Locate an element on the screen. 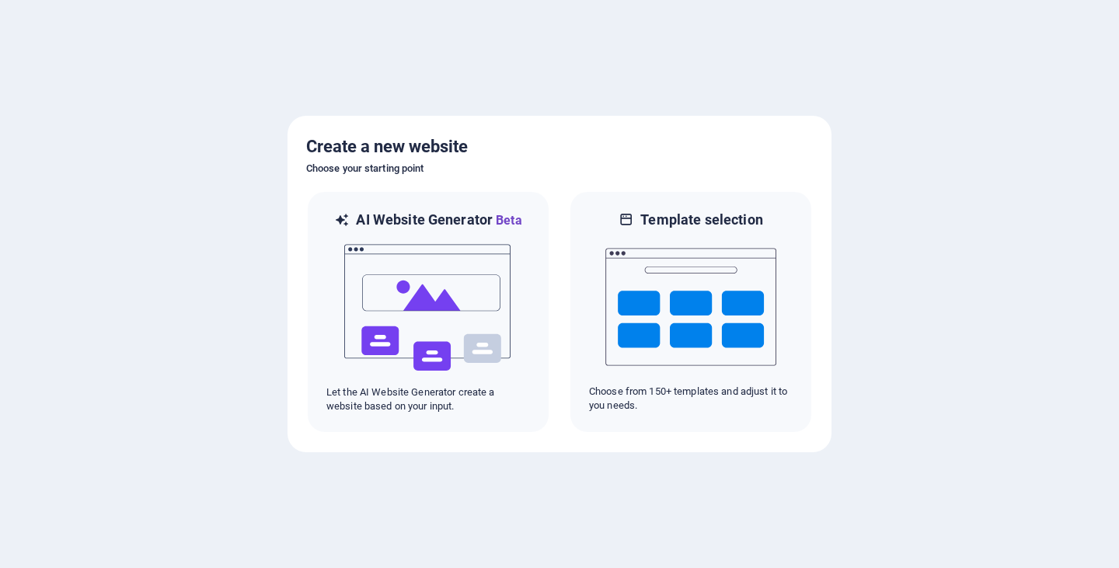 The image size is (1119, 568). span: Beta is located at coordinates (507, 220).